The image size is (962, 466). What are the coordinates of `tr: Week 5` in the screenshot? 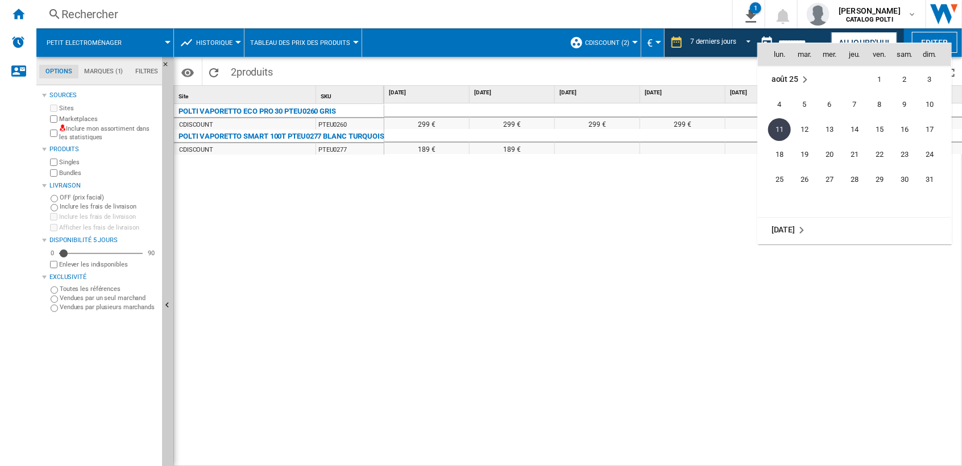 It's located at (854, 180).